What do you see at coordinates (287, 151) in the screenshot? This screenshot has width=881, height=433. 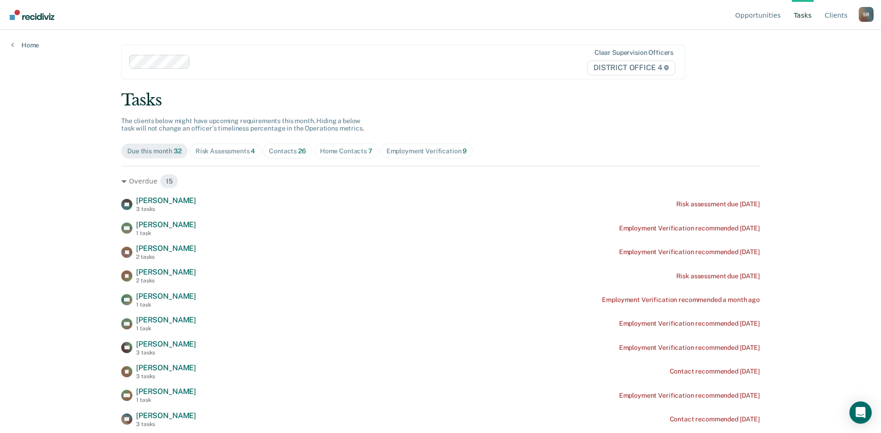 I see `div: Contacts` at bounding box center [287, 151].